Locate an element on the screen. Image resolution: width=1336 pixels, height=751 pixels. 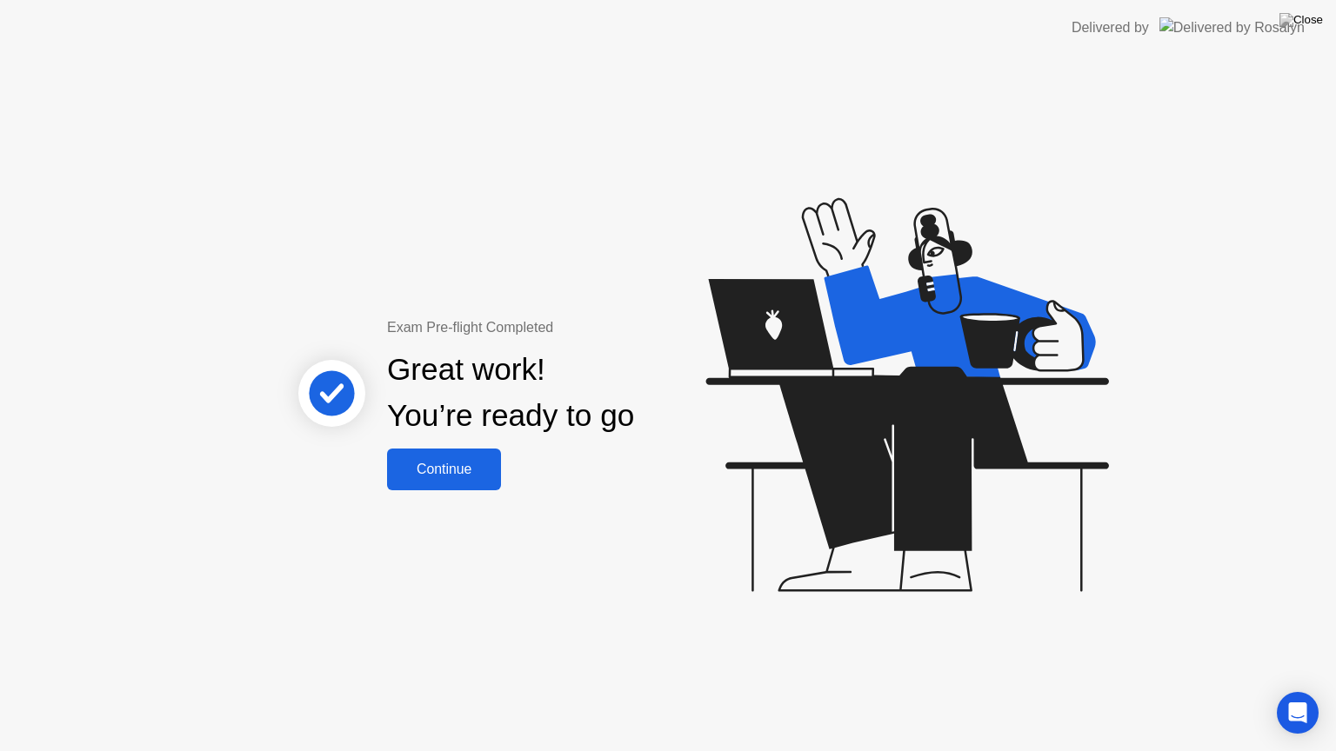
div: Continue is located at coordinates (444, 470).